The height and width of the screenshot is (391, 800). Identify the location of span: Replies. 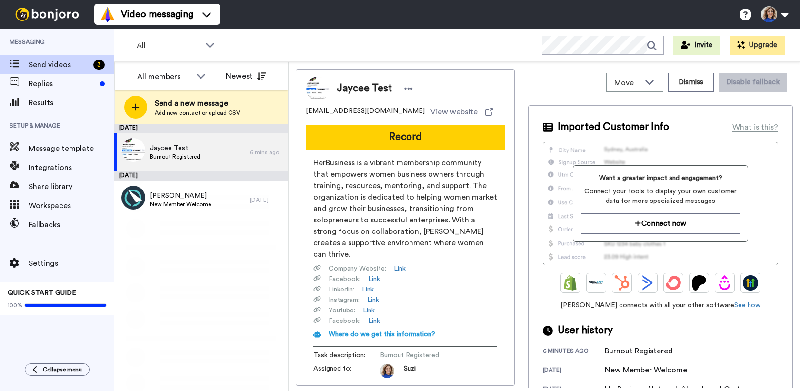
(62, 84).